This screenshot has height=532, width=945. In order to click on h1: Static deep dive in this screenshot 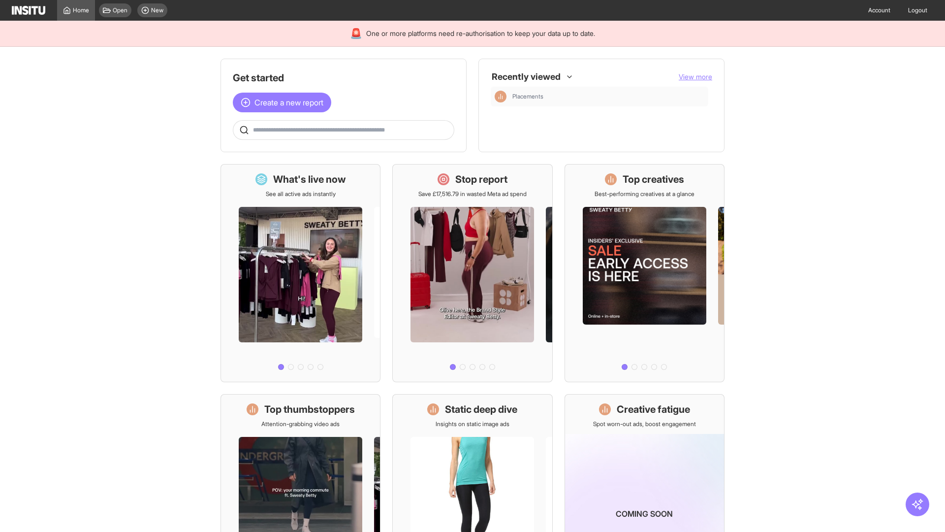, I will do `click(481, 409)`.